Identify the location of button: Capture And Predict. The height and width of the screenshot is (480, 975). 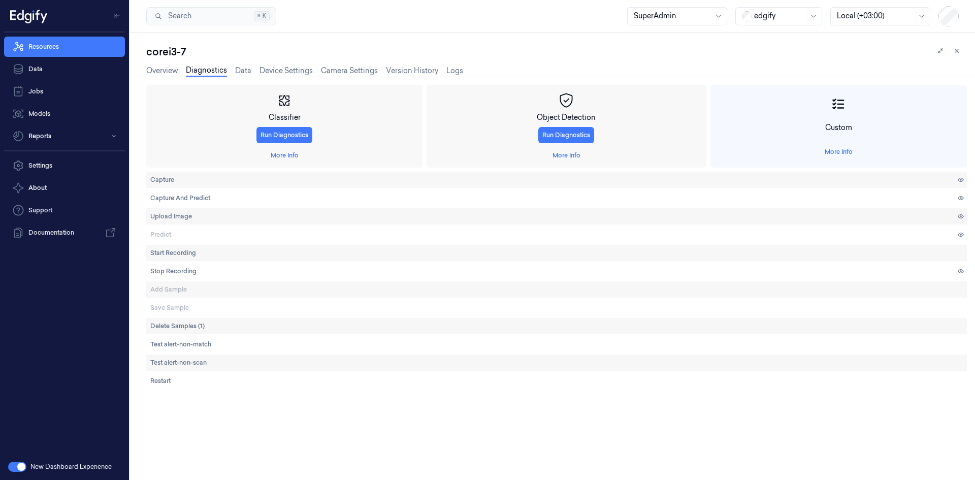
(180, 198).